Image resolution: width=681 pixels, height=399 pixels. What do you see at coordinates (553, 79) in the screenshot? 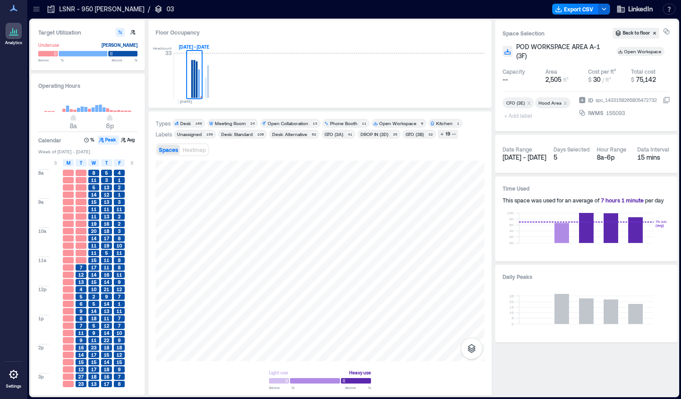
I see `span: 2,505` at bounding box center [553, 79].